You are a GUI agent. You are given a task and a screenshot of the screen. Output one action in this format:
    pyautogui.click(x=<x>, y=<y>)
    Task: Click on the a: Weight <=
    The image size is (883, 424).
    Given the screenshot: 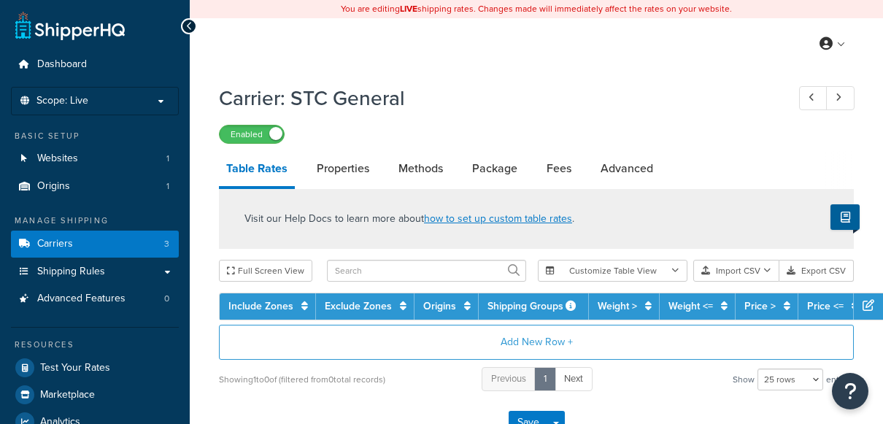 What is the action you would take?
    pyautogui.click(x=690, y=306)
    